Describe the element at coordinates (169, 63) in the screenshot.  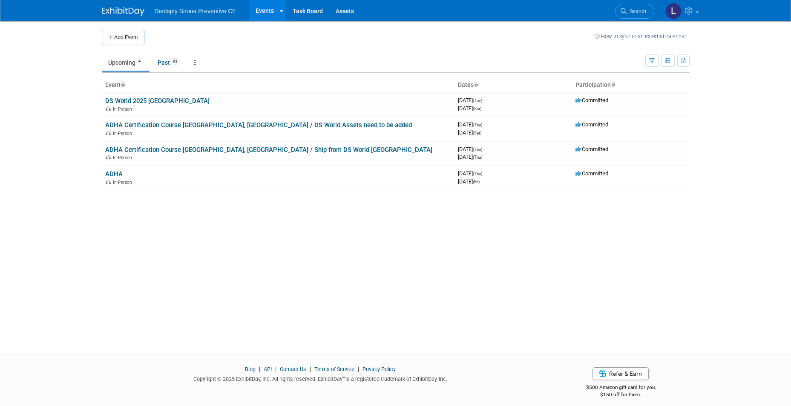
I see `a: Past93` at that location.